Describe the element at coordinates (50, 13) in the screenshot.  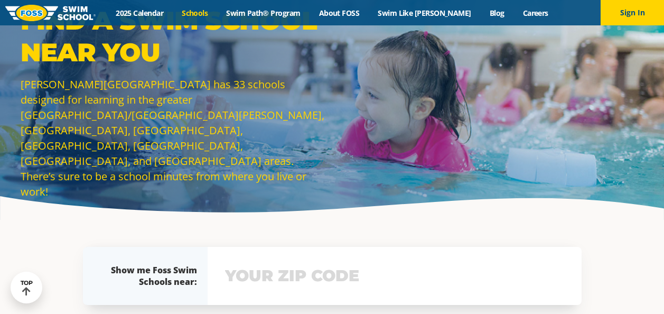
I see `img: FOSS Swim School Logo` at that location.